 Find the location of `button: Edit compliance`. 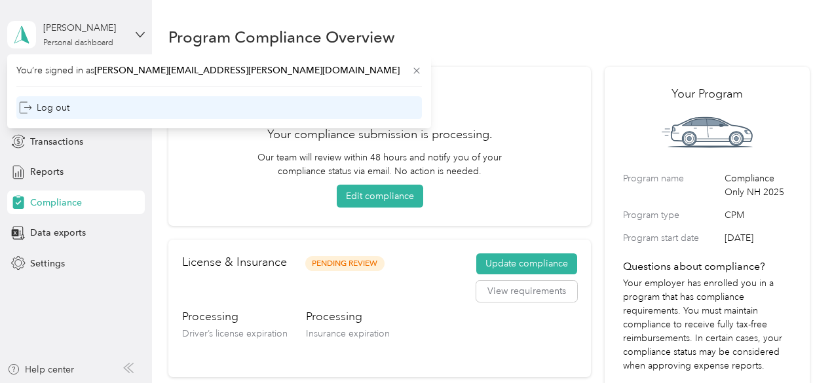

button: Edit compliance is located at coordinates (380, 196).